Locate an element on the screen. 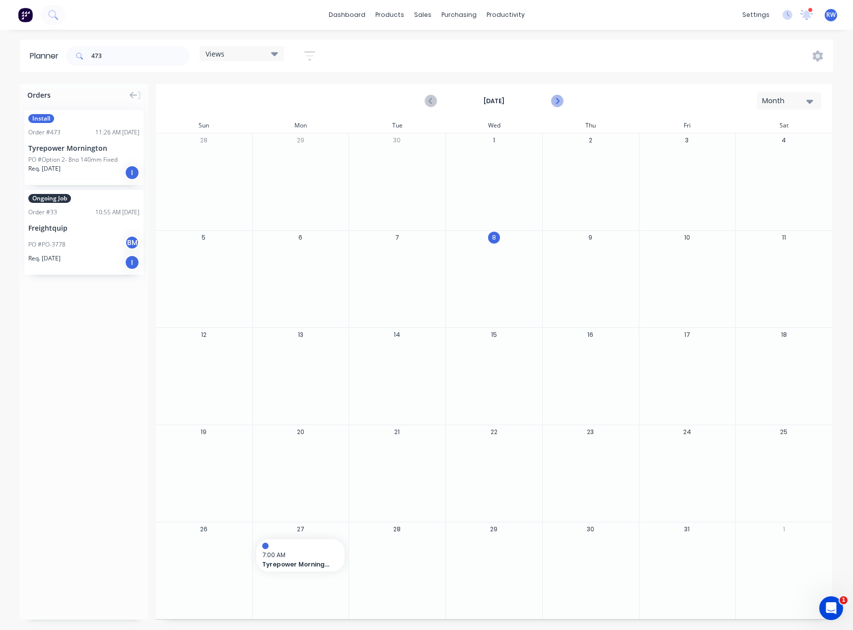 The image size is (853, 630). button: 3 is located at coordinates (687, 140).